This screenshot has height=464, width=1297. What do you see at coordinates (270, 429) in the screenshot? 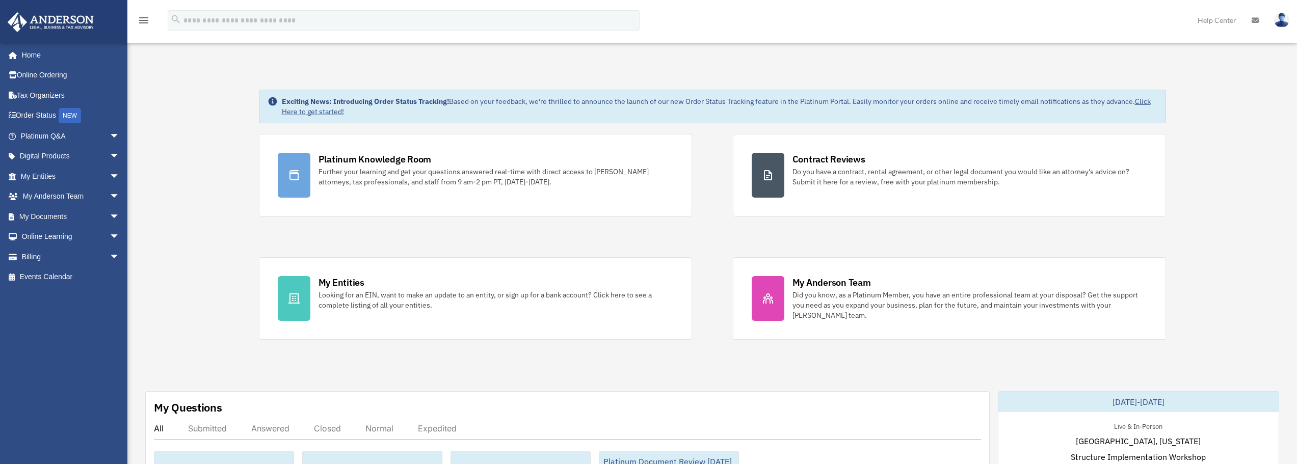
I see `div: Answered` at bounding box center [270, 429].